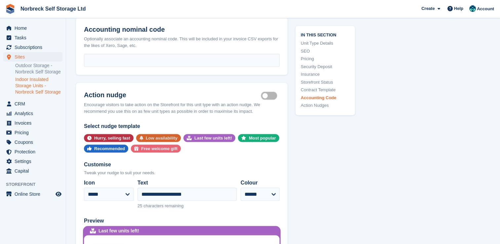 Image resolution: width=500 pixels, height=244 pixels. What do you see at coordinates (34, 28) in the screenshot?
I see `span: Home` at bounding box center [34, 28].